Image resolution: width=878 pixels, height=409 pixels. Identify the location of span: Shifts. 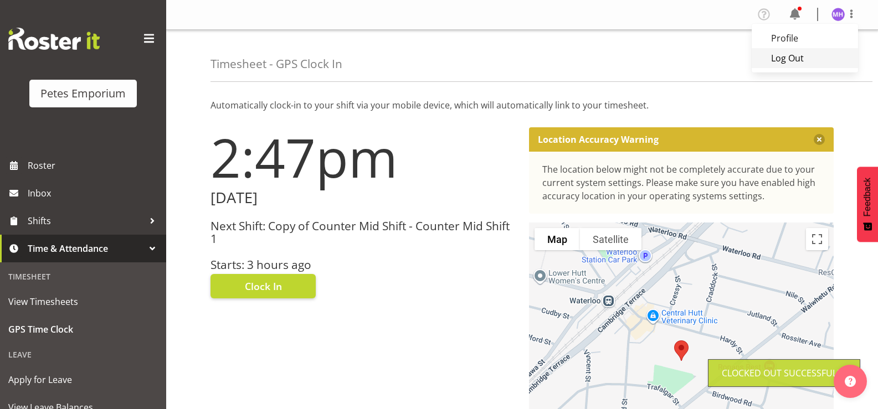
(86, 221).